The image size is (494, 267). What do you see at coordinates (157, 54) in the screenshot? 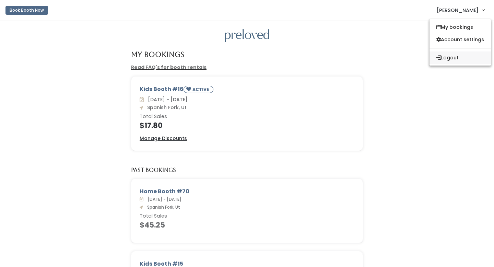
I see `h4: My Bookings` at bounding box center [157, 54].